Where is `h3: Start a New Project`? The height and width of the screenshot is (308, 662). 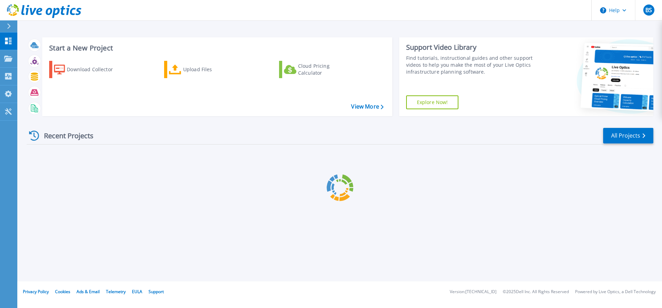 h3: Start a New Project is located at coordinates (216, 48).